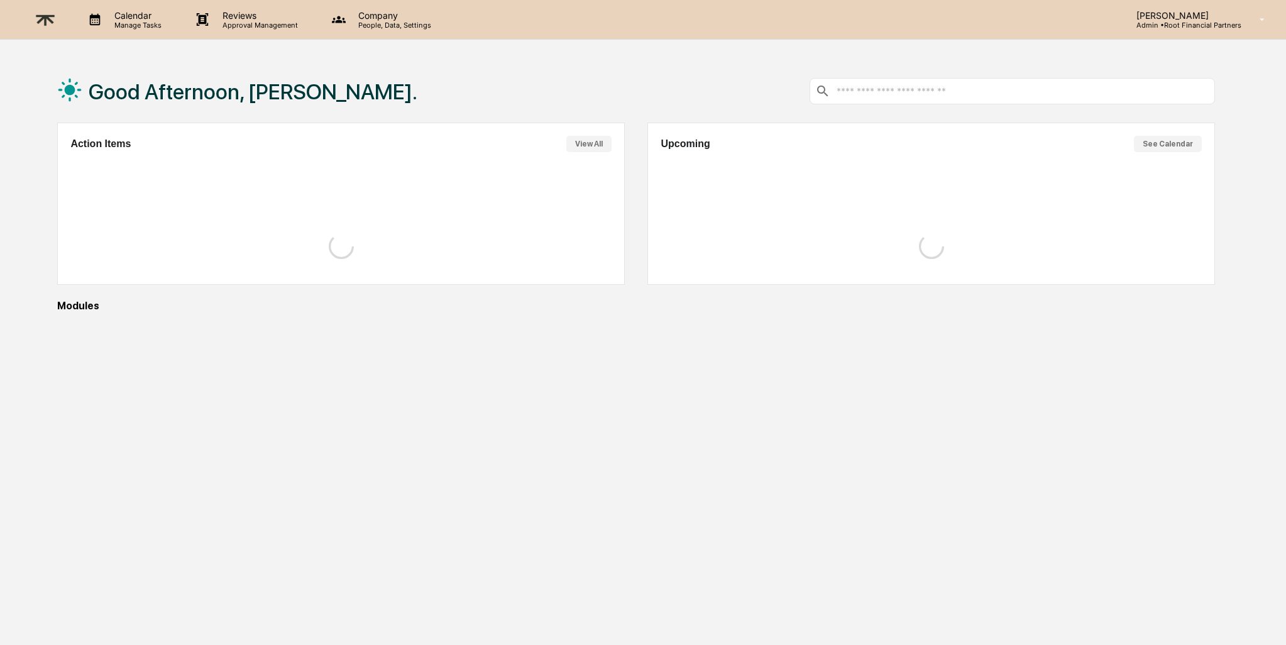 The width and height of the screenshot is (1286, 645). Describe the element at coordinates (1168, 144) in the screenshot. I see `button: See Calendar` at that location.